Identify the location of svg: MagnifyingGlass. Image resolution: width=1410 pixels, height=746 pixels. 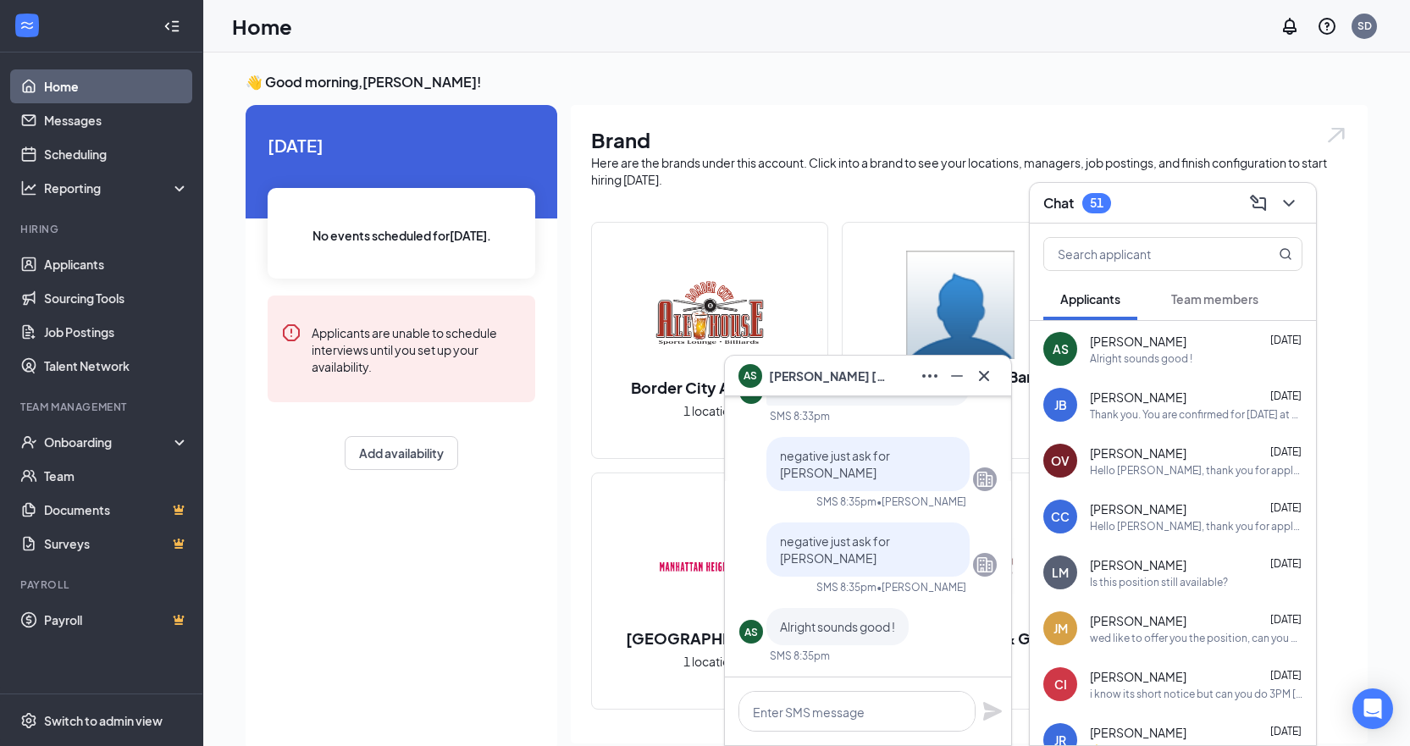
(1285, 254).